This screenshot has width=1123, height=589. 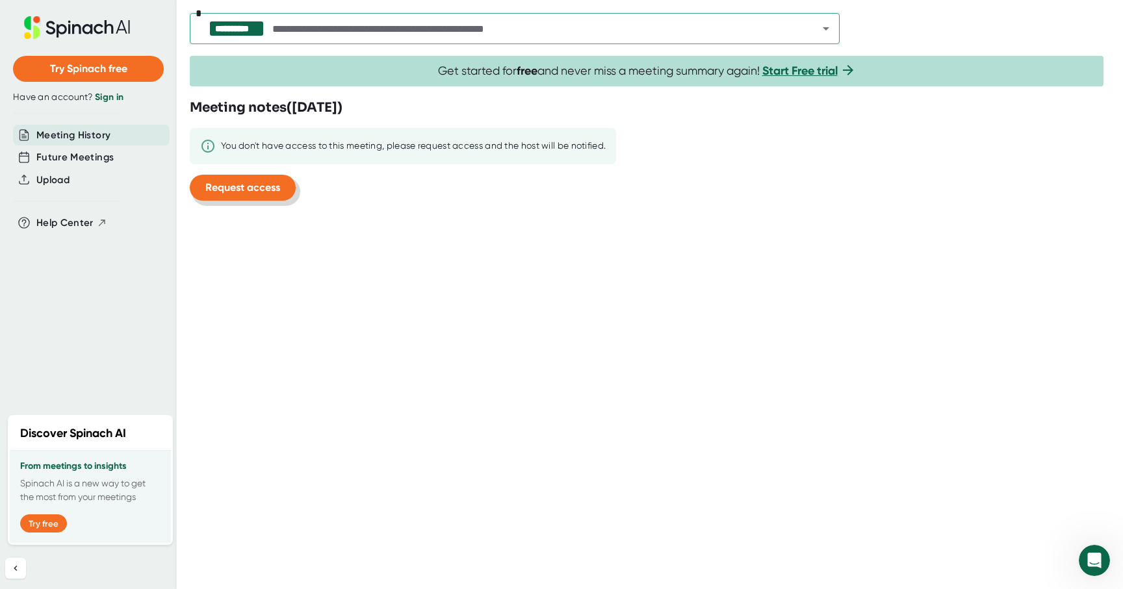 I want to click on span: Upload, so click(x=53, y=180).